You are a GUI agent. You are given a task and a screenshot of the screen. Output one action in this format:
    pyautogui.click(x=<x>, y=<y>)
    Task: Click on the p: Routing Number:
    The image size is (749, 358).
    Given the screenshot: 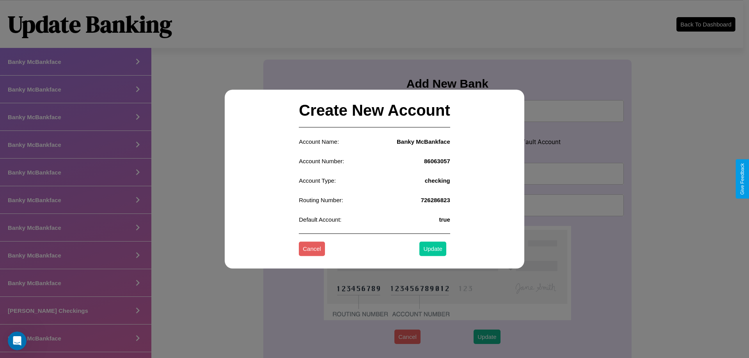 What is the action you would take?
    pyautogui.click(x=321, y=200)
    